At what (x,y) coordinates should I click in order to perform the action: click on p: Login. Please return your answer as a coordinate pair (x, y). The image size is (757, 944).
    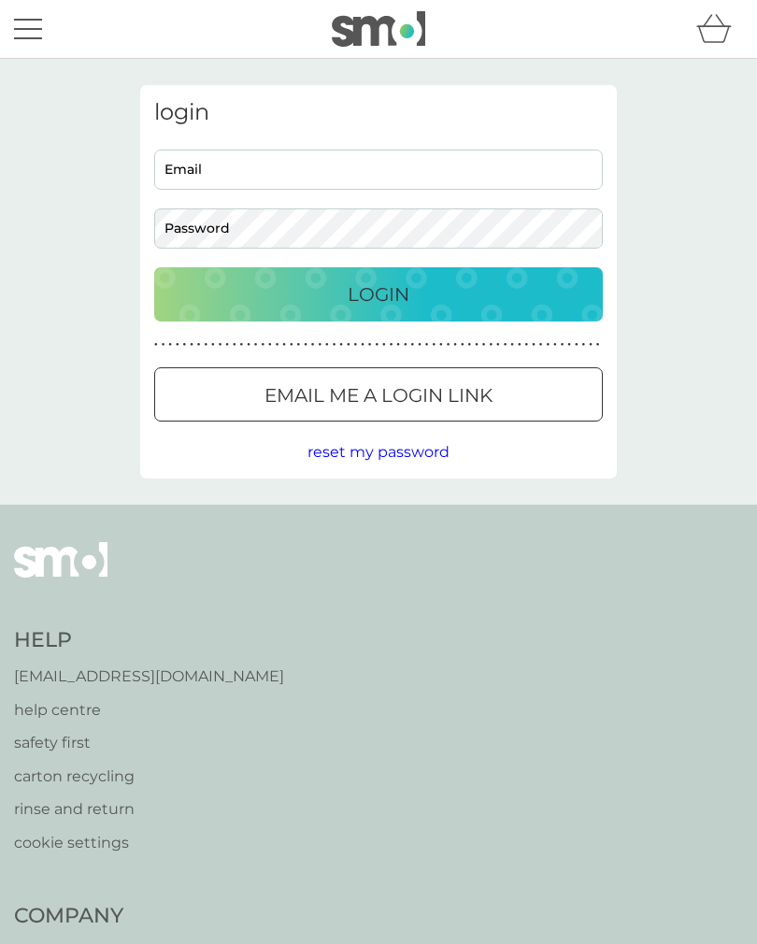
    Looking at the image, I should click on (379, 294).